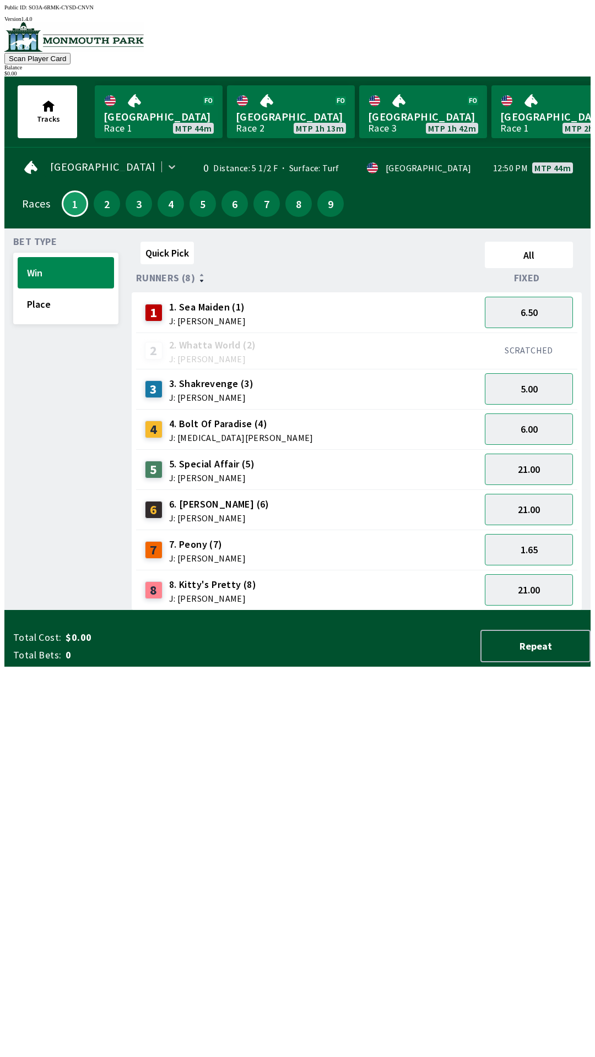  I want to click on span: 5.00, so click(529, 389).